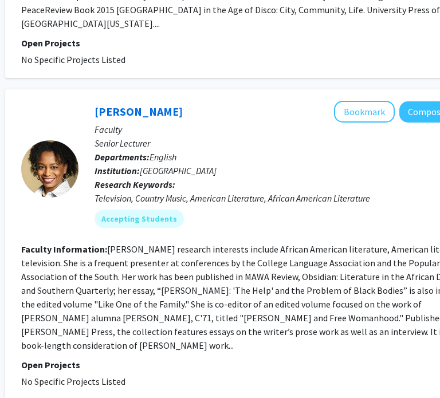 The width and height of the screenshot is (440, 398). I want to click on span: English, so click(163, 157).